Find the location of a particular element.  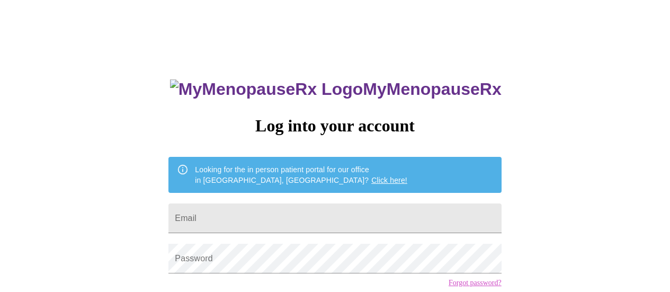

img: MyMenopauseRx Logo is located at coordinates (266, 89).